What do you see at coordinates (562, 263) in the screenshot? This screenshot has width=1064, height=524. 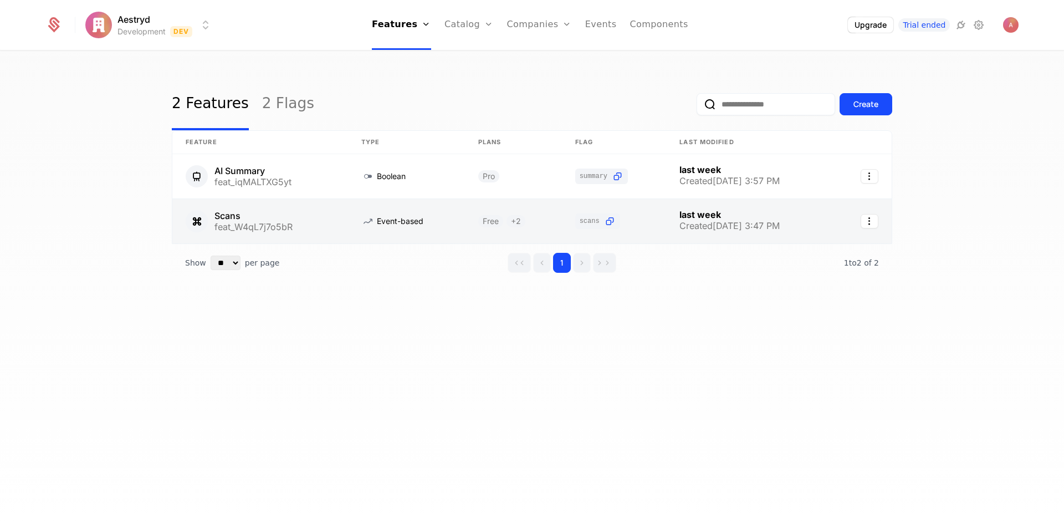 I see `button: Go to page 1` at bounding box center [562, 263].